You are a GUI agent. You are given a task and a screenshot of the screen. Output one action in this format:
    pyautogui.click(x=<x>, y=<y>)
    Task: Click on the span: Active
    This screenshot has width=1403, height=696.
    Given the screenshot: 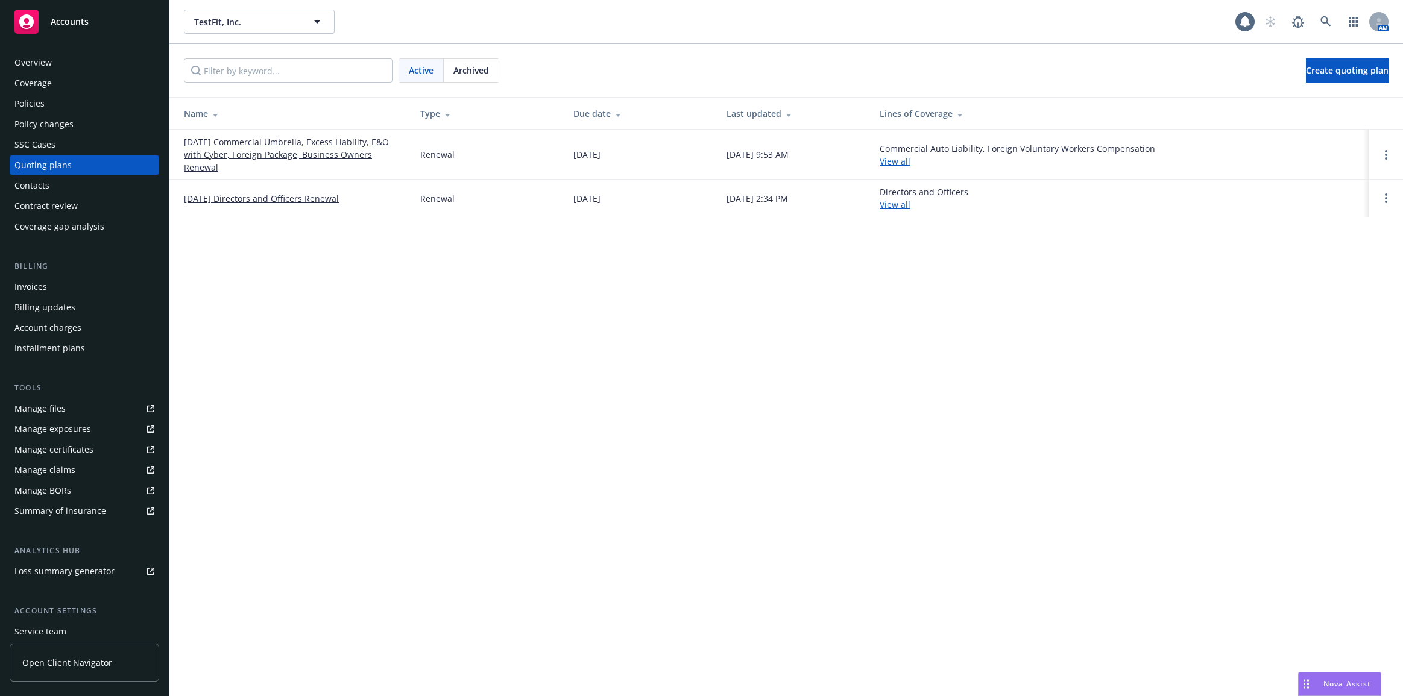 What is the action you would take?
    pyautogui.click(x=421, y=70)
    